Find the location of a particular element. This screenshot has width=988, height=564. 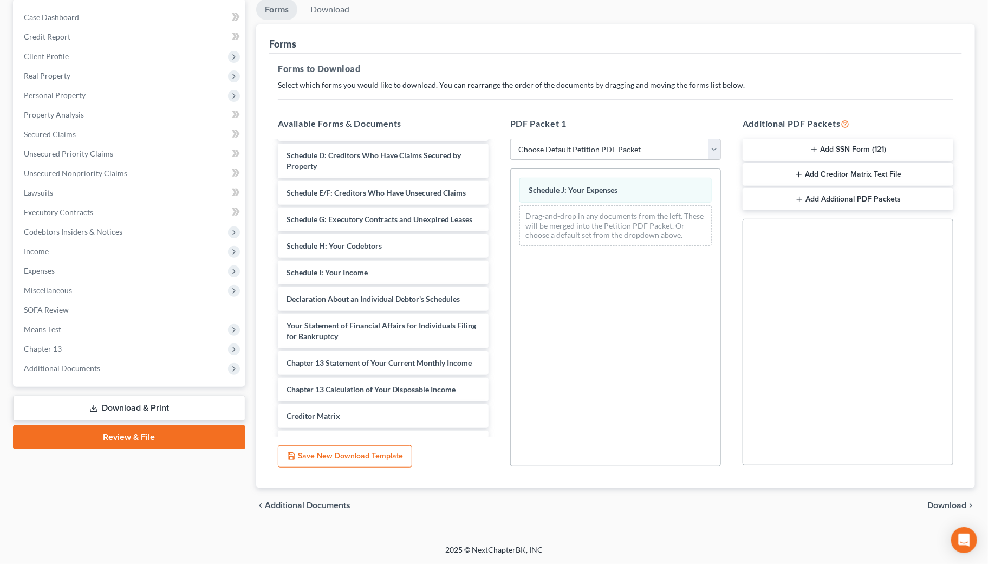

h5: Forms to Download is located at coordinates (615, 69).